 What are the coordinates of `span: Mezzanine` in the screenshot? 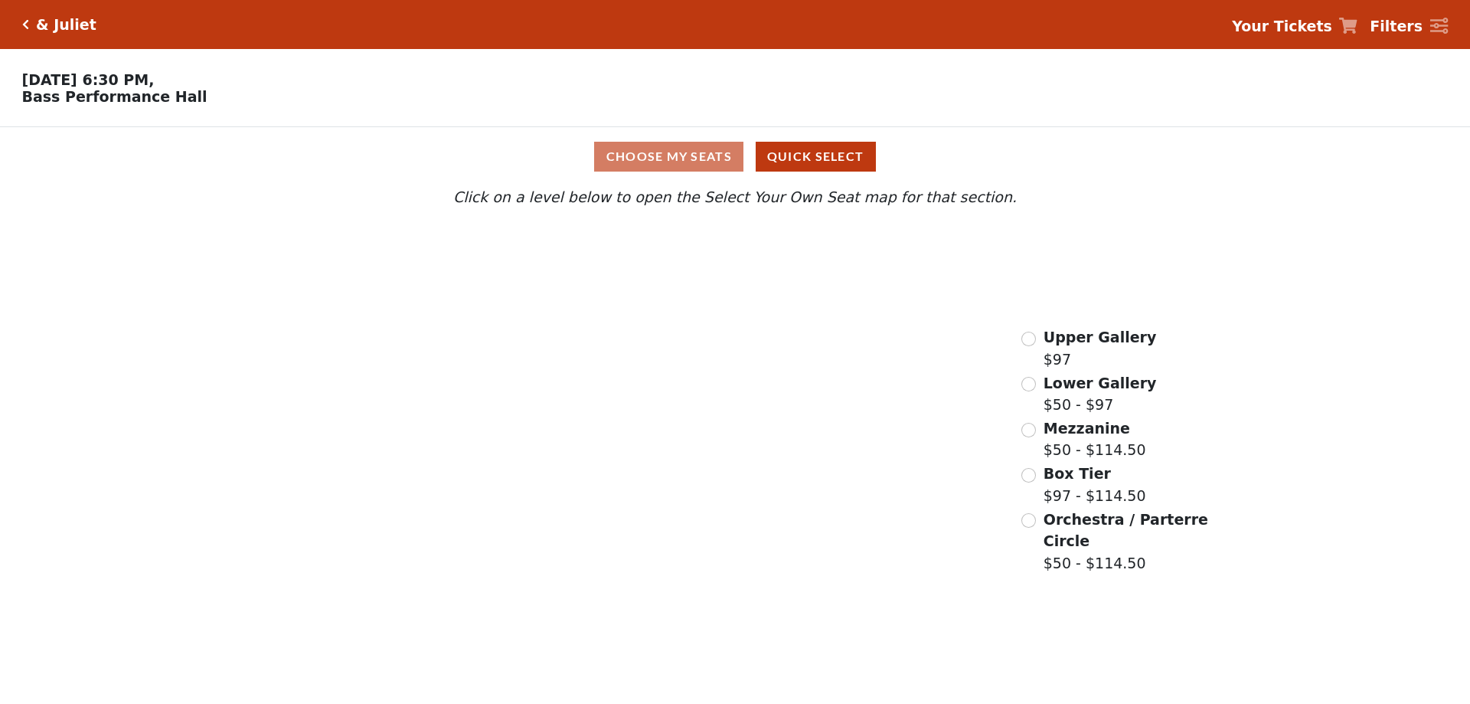 It's located at (1086, 428).